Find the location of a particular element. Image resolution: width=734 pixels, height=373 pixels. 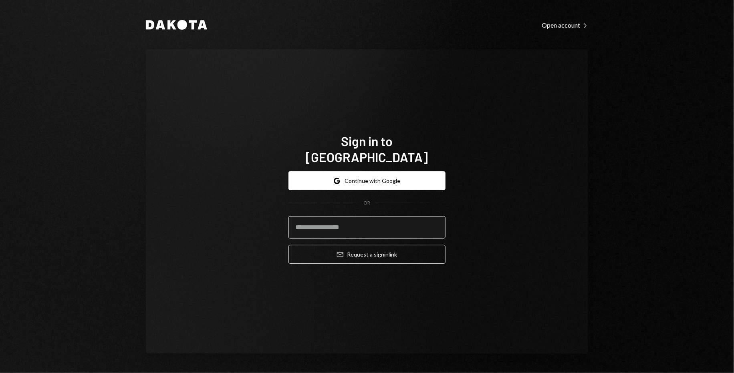

a: Open account is located at coordinates (565, 25).